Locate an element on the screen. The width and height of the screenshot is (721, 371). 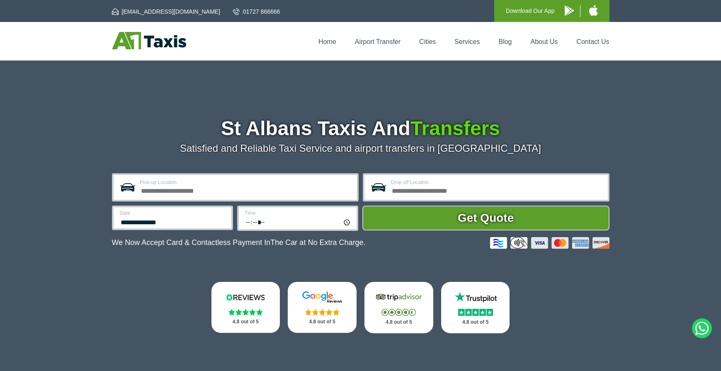
h1: St Albans Taxis And is located at coordinates (361, 129).